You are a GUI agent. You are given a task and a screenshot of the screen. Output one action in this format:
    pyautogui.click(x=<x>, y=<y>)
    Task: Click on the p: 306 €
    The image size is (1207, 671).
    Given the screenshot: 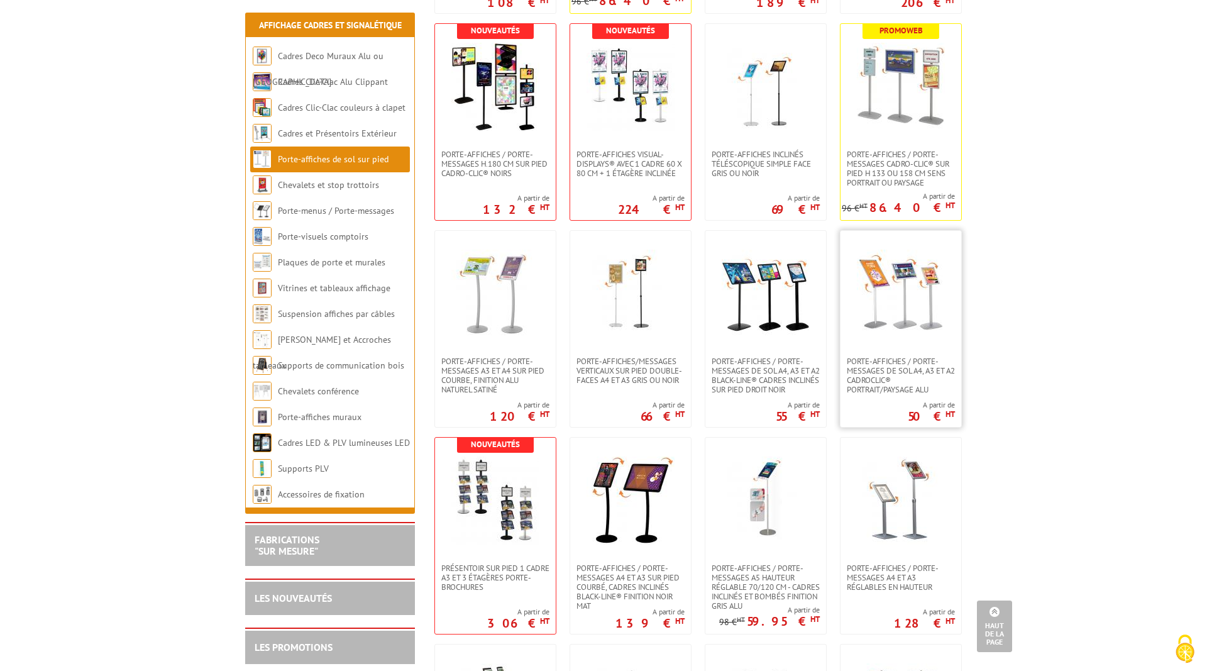 What is the action you would take?
    pyautogui.click(x=518, y=623)
    